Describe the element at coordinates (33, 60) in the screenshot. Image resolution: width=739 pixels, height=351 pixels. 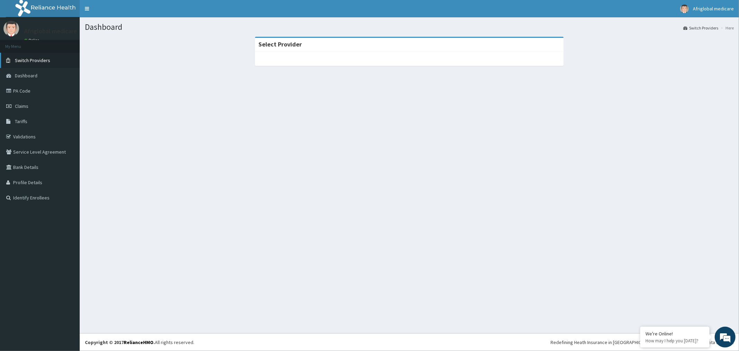
I see `span: Switch Providers` at that location.